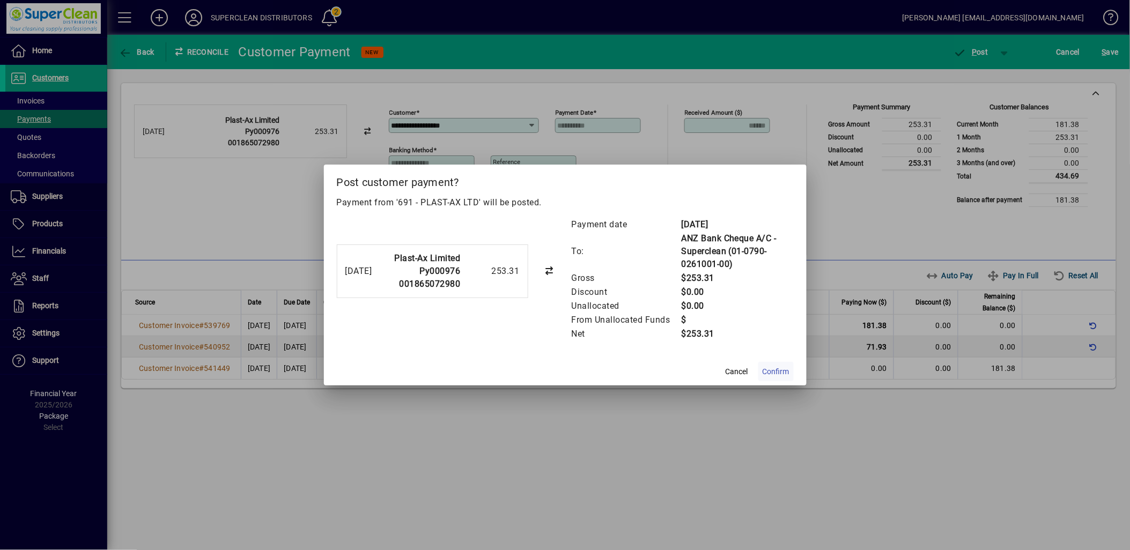  What do you see at coordinates (626, 292) in the screenshot?
I see `td: Discount` at bounding box center [626, 292].